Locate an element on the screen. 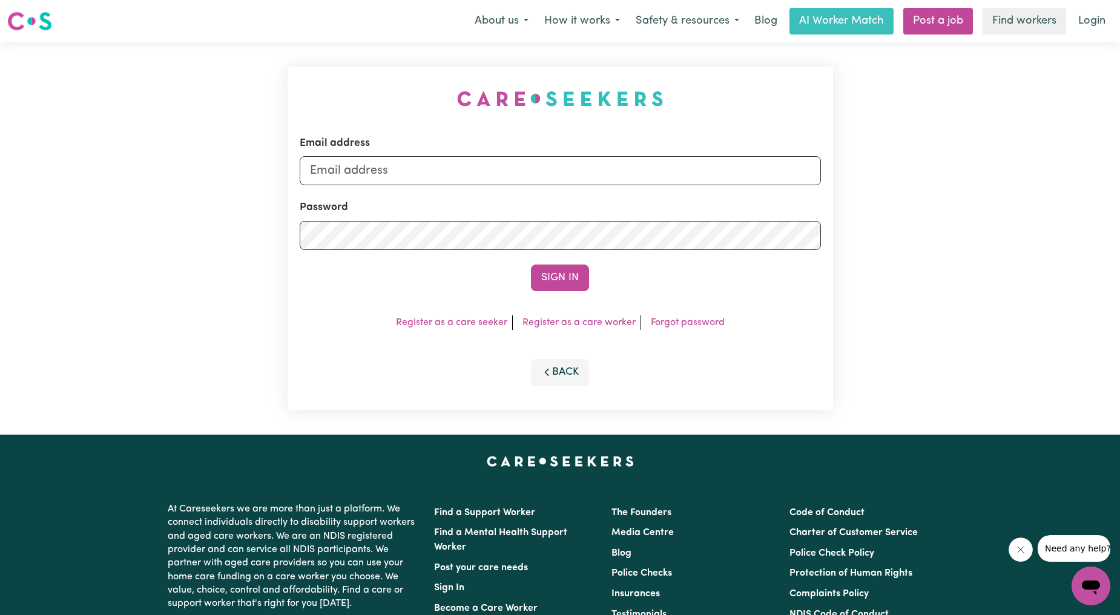  a: Find workers is located at coordinates (1024, 21).